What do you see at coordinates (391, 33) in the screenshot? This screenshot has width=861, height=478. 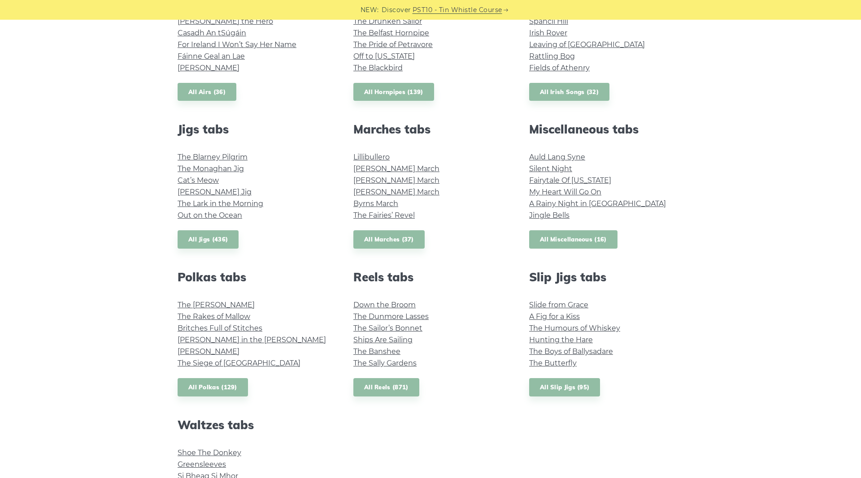 I see `a: The Belfast Hornpipe` at bounding box center [391, 33].